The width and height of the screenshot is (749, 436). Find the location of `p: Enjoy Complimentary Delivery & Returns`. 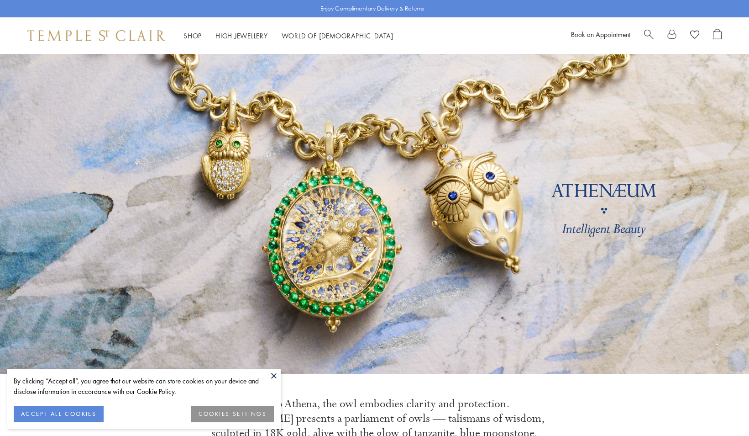

p: Enjoy Complimentary Delivery & Returns is located at coordinates (372, 9).